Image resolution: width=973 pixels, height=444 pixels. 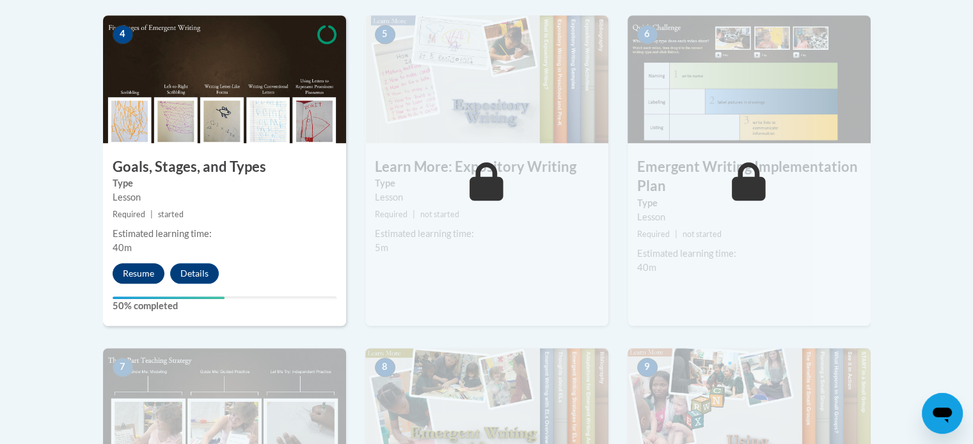 What do you see at coordinates (385, 368) in the screenshot?
I see `span: 8` at bounding box center [385, 368].